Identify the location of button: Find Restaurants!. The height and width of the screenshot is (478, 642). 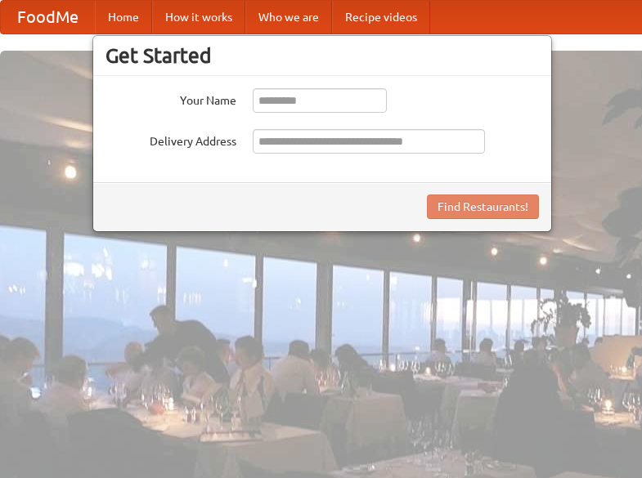
(483, 207).